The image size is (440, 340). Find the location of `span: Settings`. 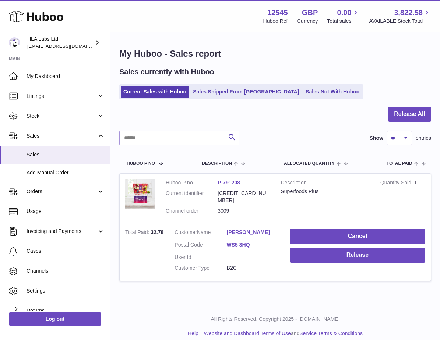

span: Settings is located at coordinates (66, 291).